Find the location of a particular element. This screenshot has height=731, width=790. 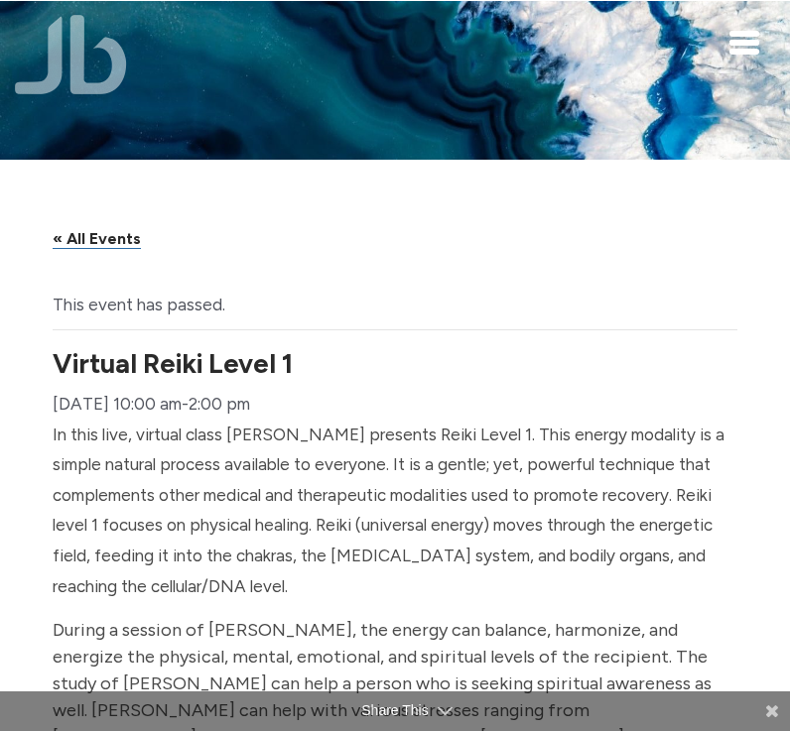

li: This event has passed. is located at coordinates (395, 306).